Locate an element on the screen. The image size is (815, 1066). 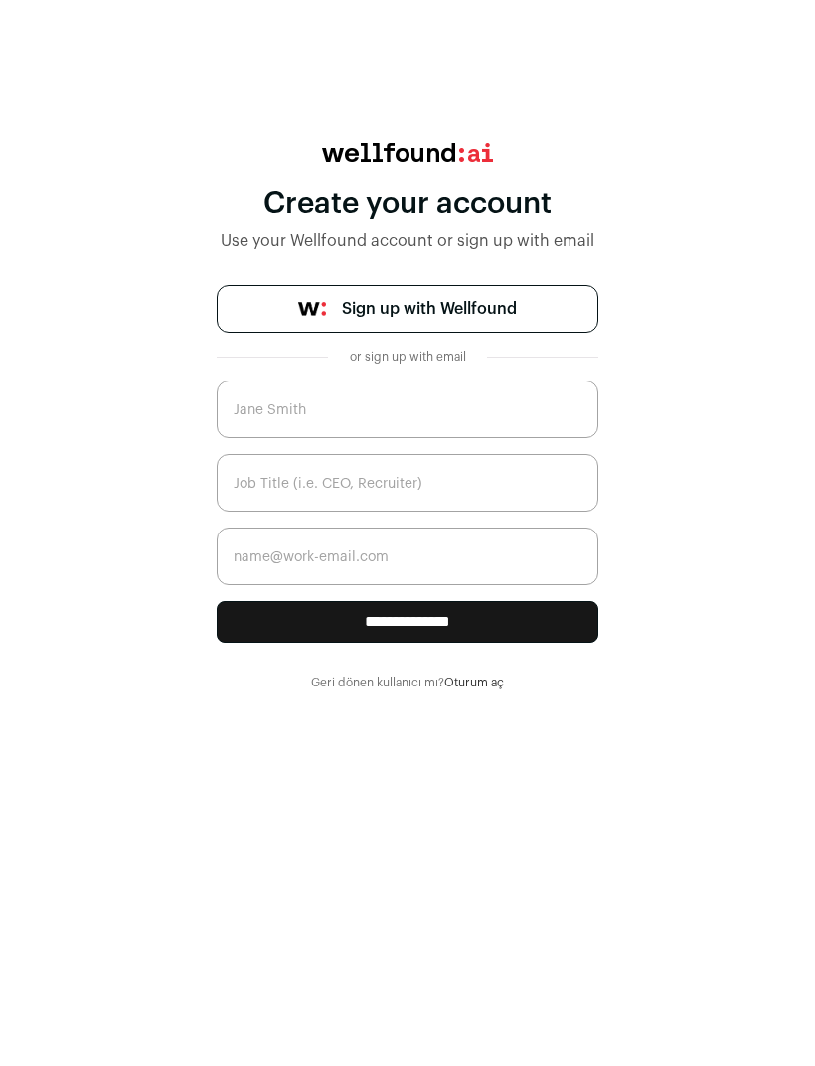
span: Sign up with Wellfound is located at coordinates (429, 309).